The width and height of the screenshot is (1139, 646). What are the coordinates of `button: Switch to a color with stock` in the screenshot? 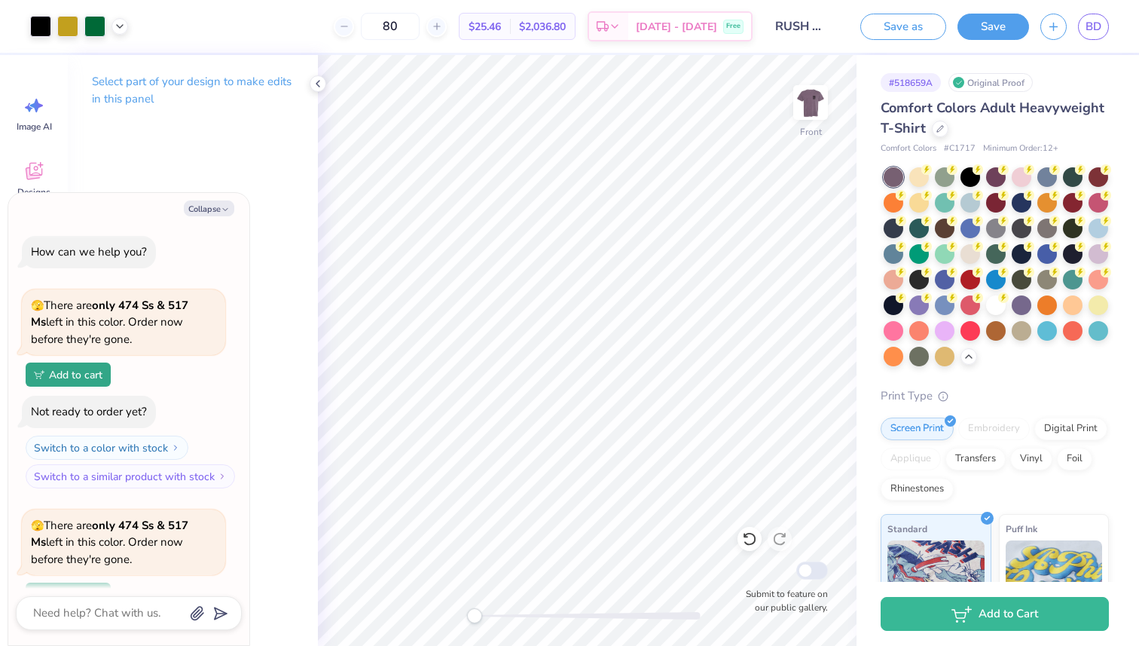 It's located at (107, 448).